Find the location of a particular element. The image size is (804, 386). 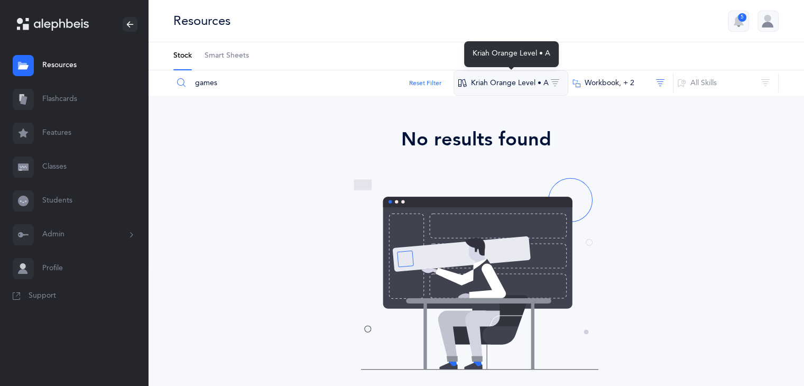

button: Reset Filter is located at coordinates (425, 83).